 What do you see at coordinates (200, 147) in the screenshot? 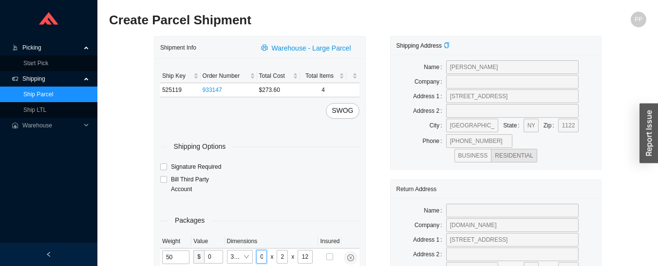
I see `span: Shipping Options` at bounding box center [200, 147].